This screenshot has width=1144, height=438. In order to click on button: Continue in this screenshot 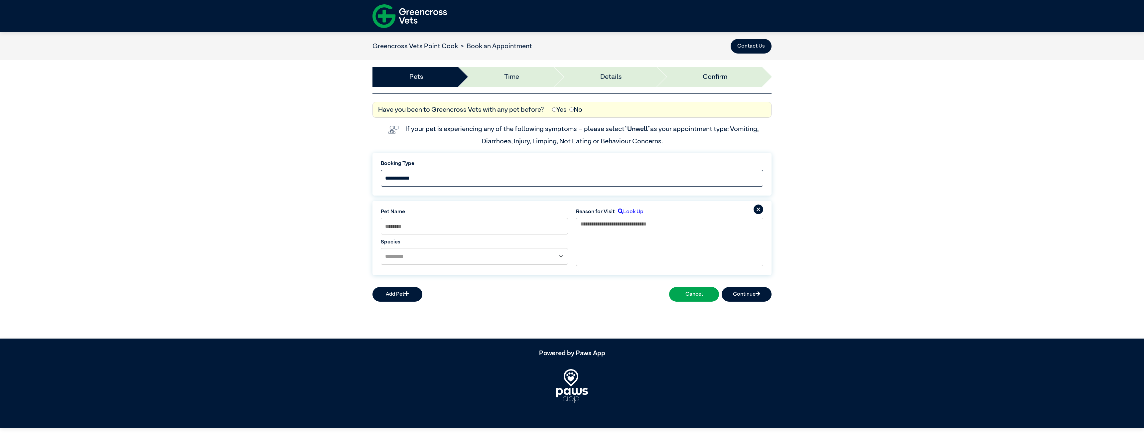, I will do `click(747, 294)`.